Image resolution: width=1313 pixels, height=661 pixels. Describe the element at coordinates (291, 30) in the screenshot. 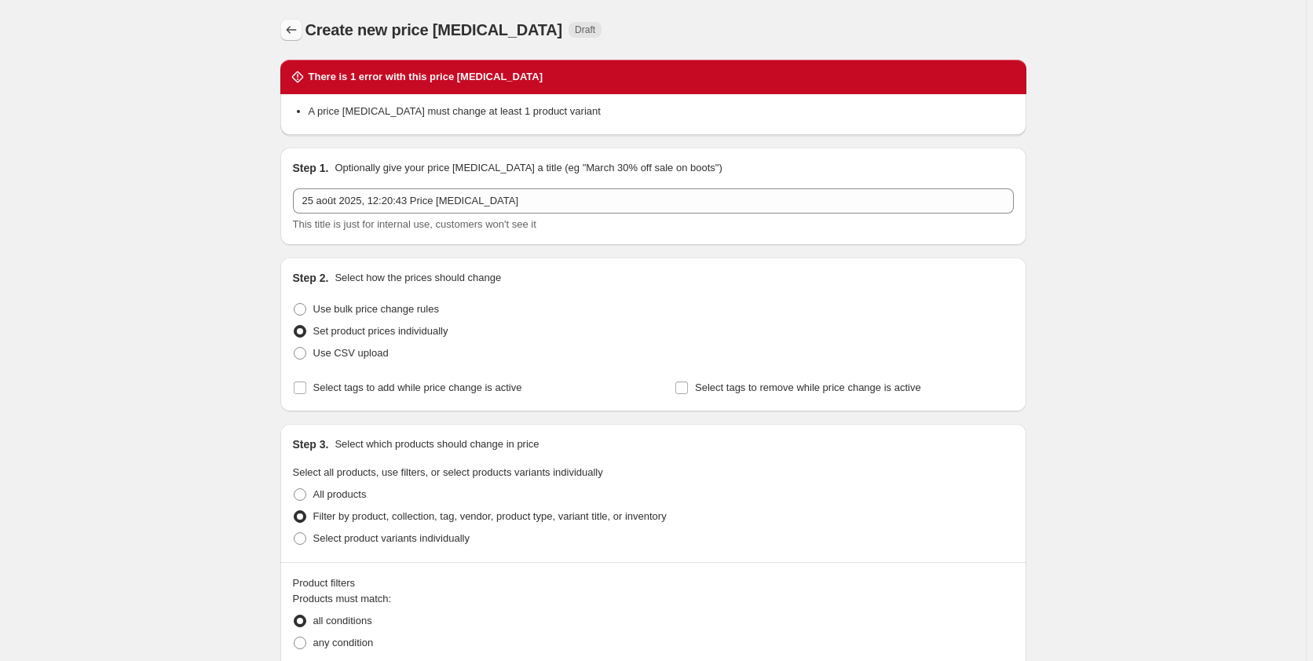

I see `button: Price change jobs` at that location.